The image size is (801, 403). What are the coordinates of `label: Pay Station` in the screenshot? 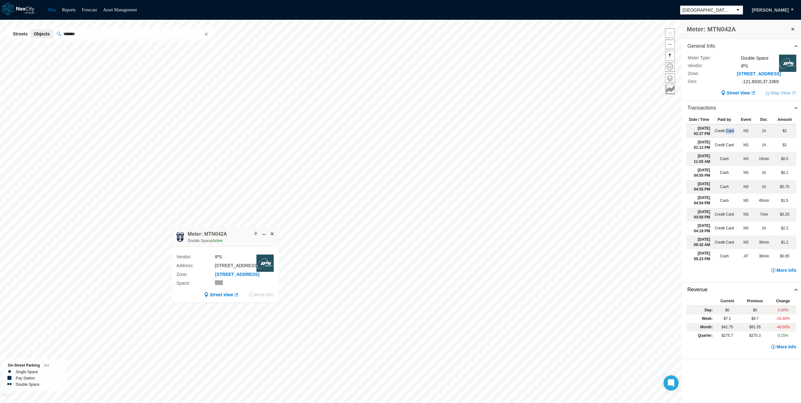 It's located at (25, 378).